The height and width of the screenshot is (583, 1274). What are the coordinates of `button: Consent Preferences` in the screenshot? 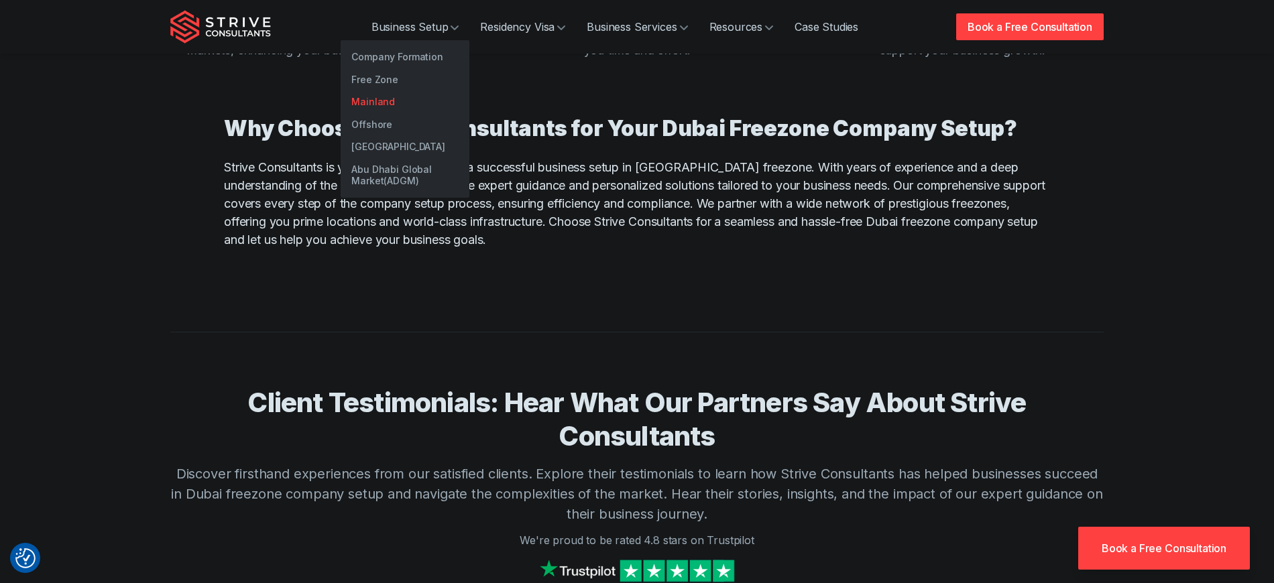 It's located at (25, 558).